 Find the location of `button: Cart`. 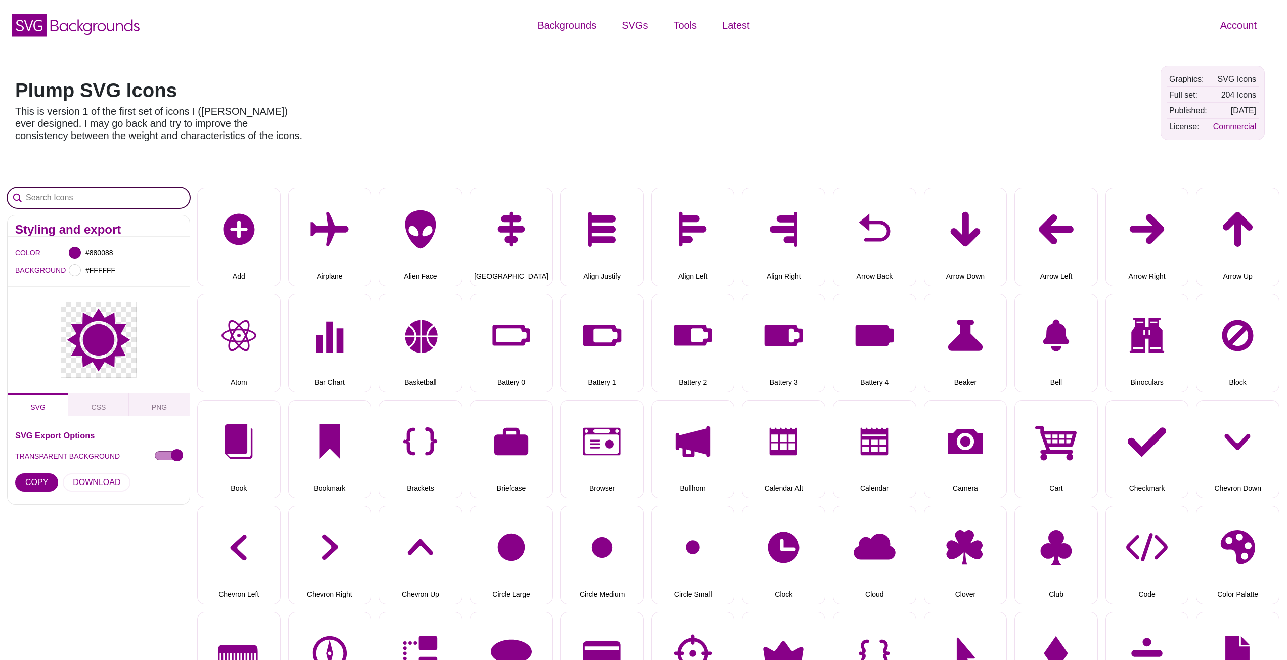

button: Cart is located at coordinates (1056, 449).